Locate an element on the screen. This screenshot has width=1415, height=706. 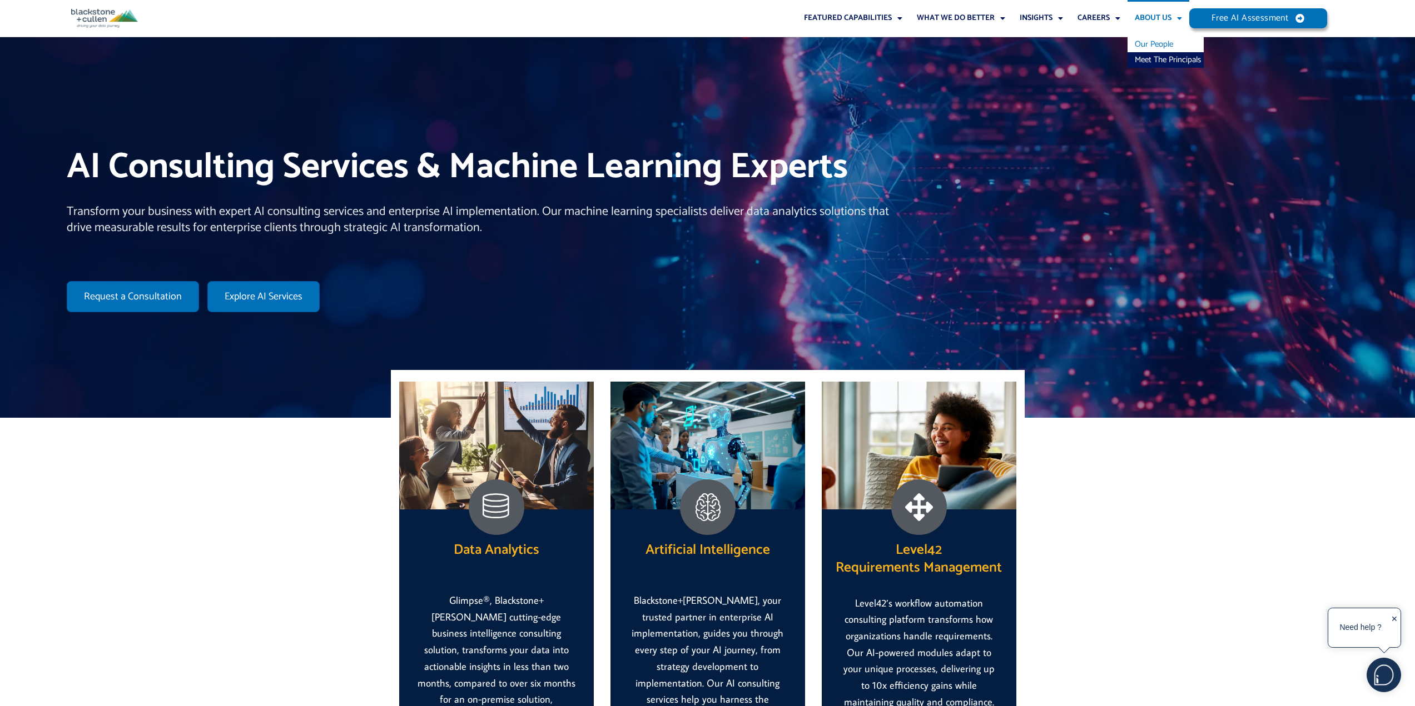
span: Explore AI Services is located at coordinates (263, 297).